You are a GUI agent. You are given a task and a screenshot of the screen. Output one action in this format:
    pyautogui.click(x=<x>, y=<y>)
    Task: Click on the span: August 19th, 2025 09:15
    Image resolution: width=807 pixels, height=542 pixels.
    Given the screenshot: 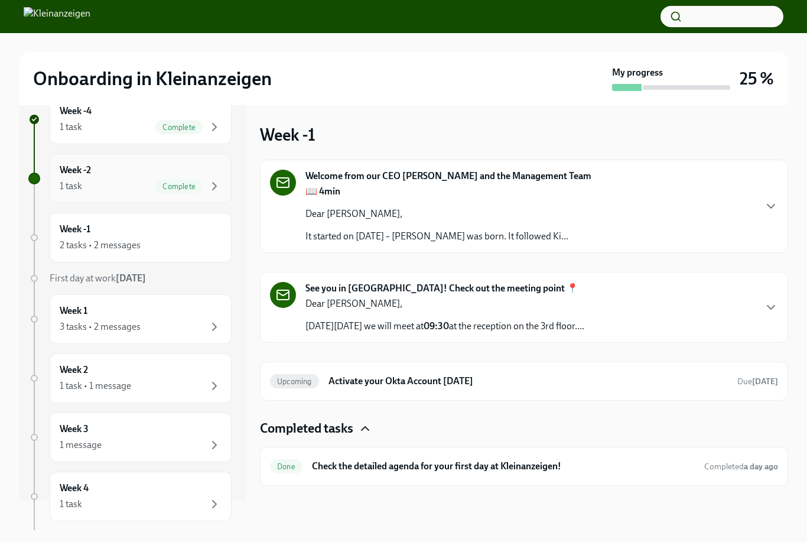 What is the action you would take?
    pyautogui.click(x=741, y=466)
    